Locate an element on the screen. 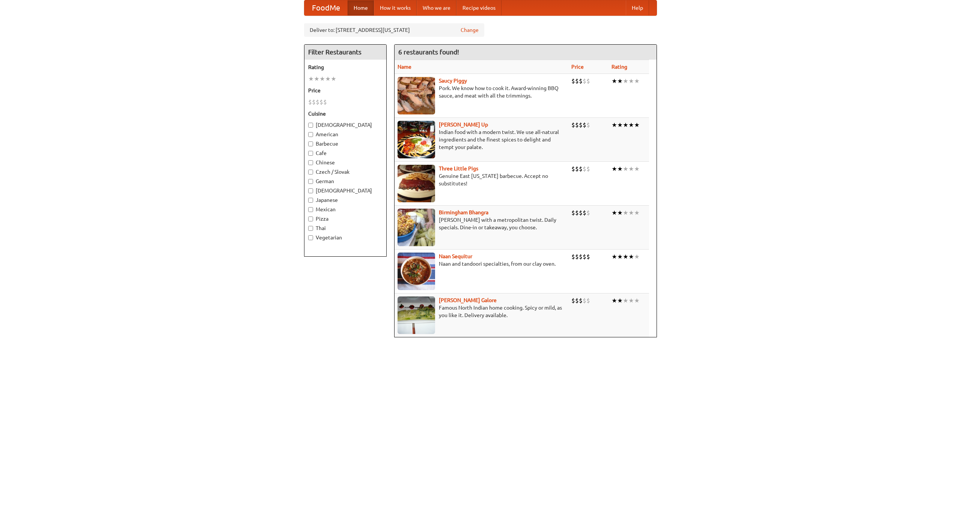 This screenshot has width=961, height=531. a: Rating is located at coordinates (619, 67).